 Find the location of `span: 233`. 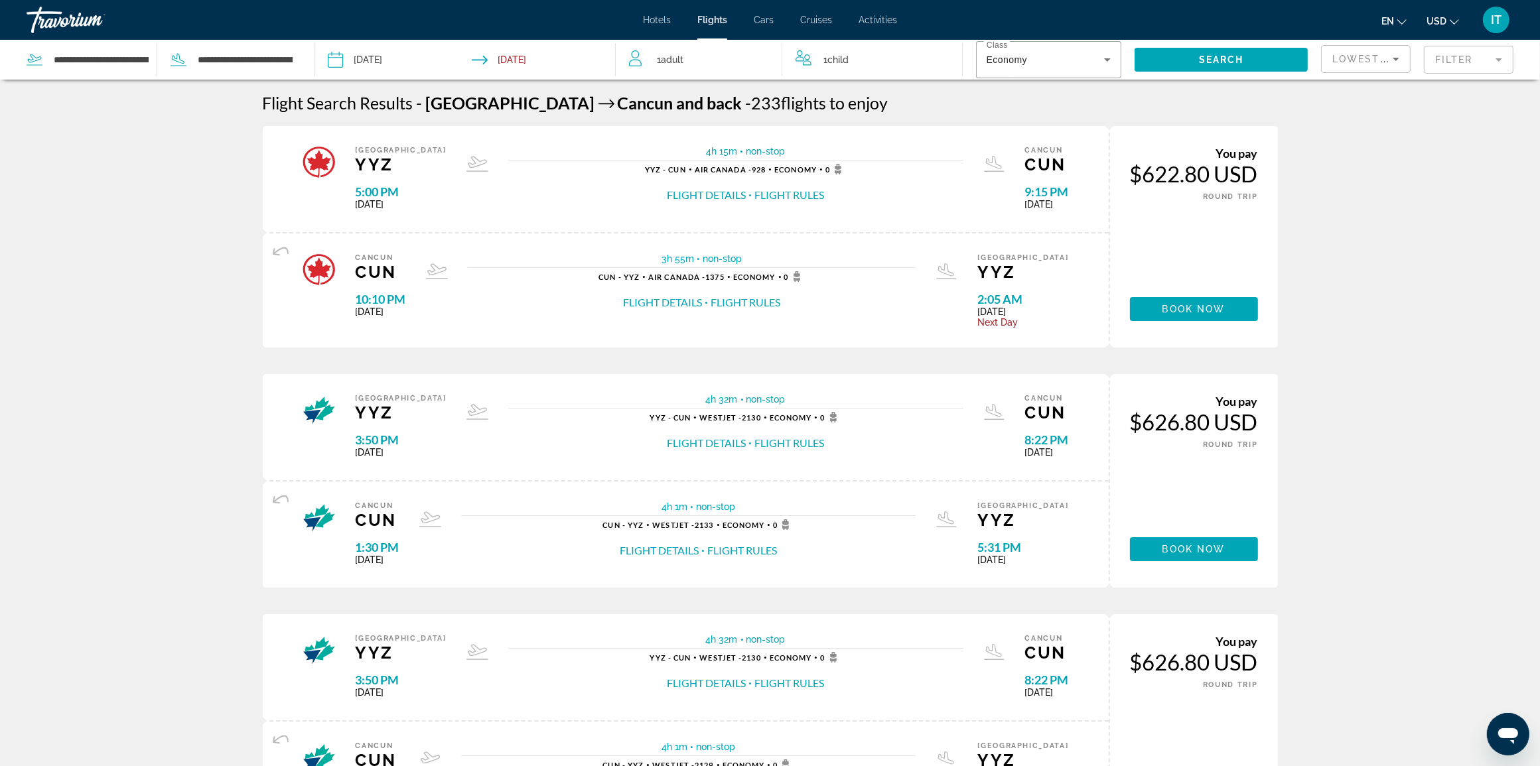

span: 233 is located at coordinates (764, 103).